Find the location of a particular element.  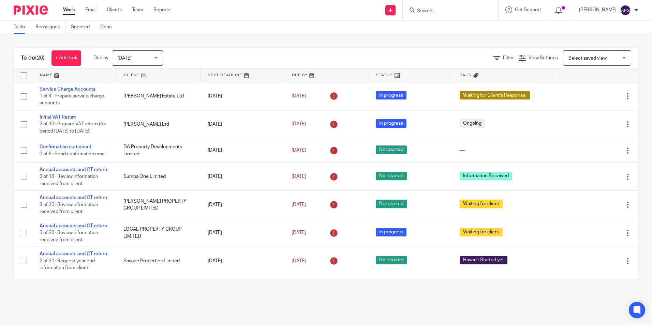

a: Snoozed is located at coordinates (83, 27).